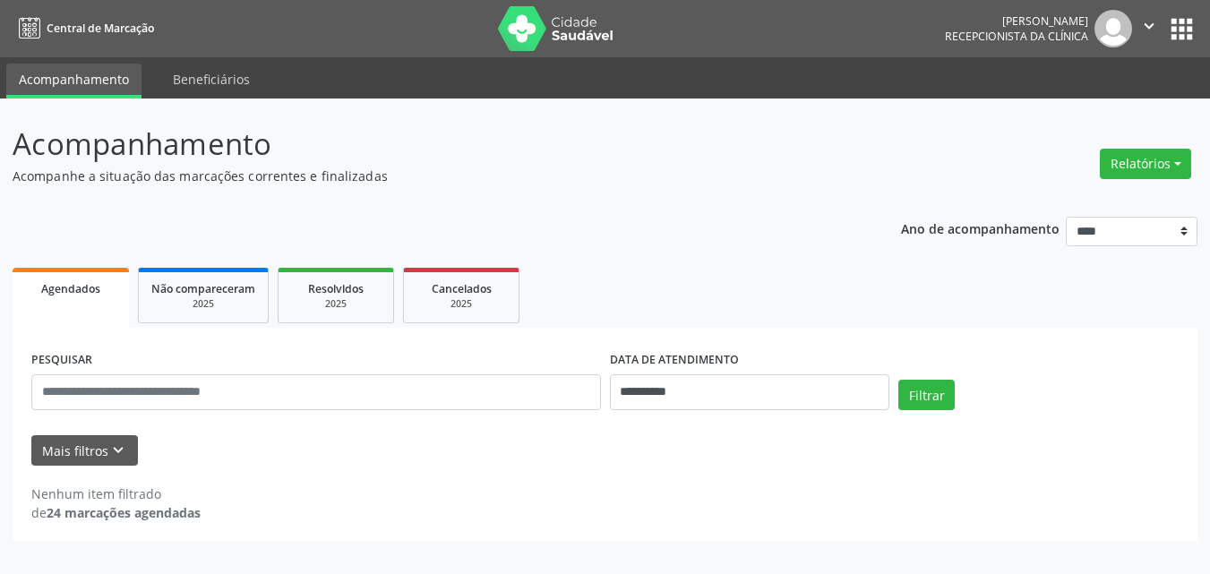 The width and height of the screenshot is (1210, 574). Describe the element at coordinates (124, 512) in the screenshot. I see `strong: 24 marcações agendadas` at that location.